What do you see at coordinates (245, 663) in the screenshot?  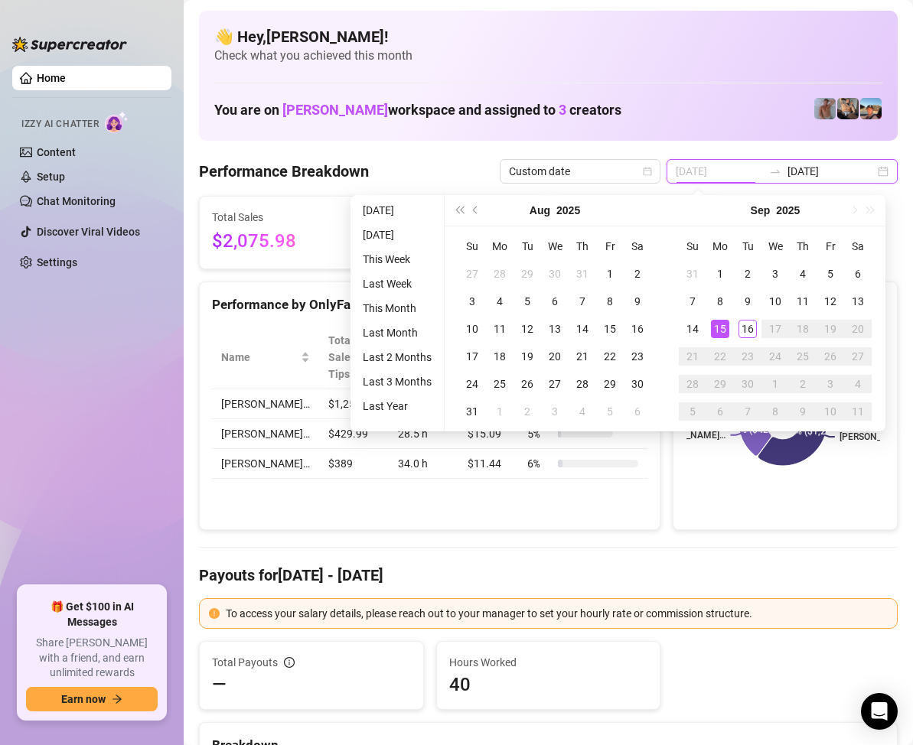 I see `span: Total Payouts` at bounding box center [245, 663].